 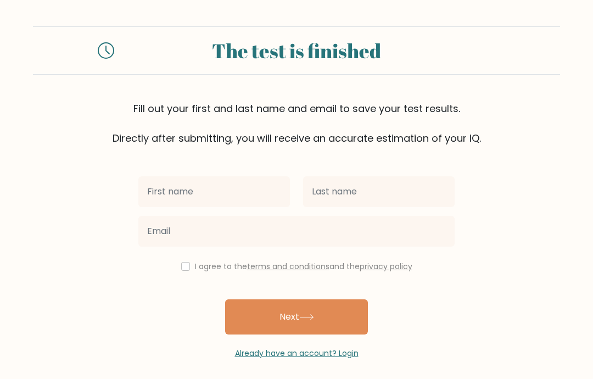 What do you see at coordinates (386, 266) in the screenshot?
I see `a: privacy policy` at bounding box center [386, 266].